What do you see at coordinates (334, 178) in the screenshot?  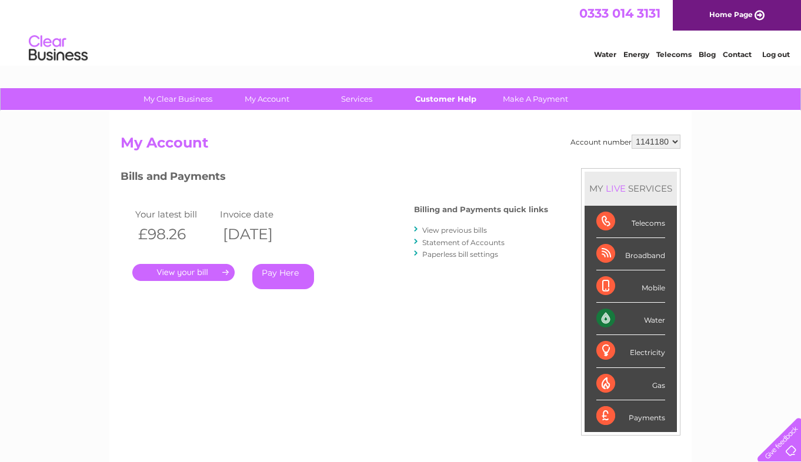 I see `h3: Bills and Payments` at bounding box center [334, 178].